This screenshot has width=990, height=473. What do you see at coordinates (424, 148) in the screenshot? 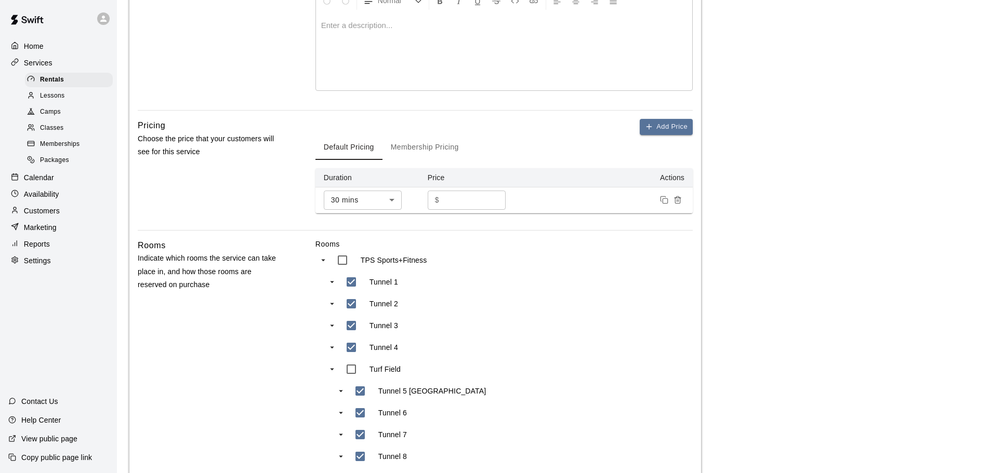
I see `button: Membership Pricing` at bounding box center [424, 148].